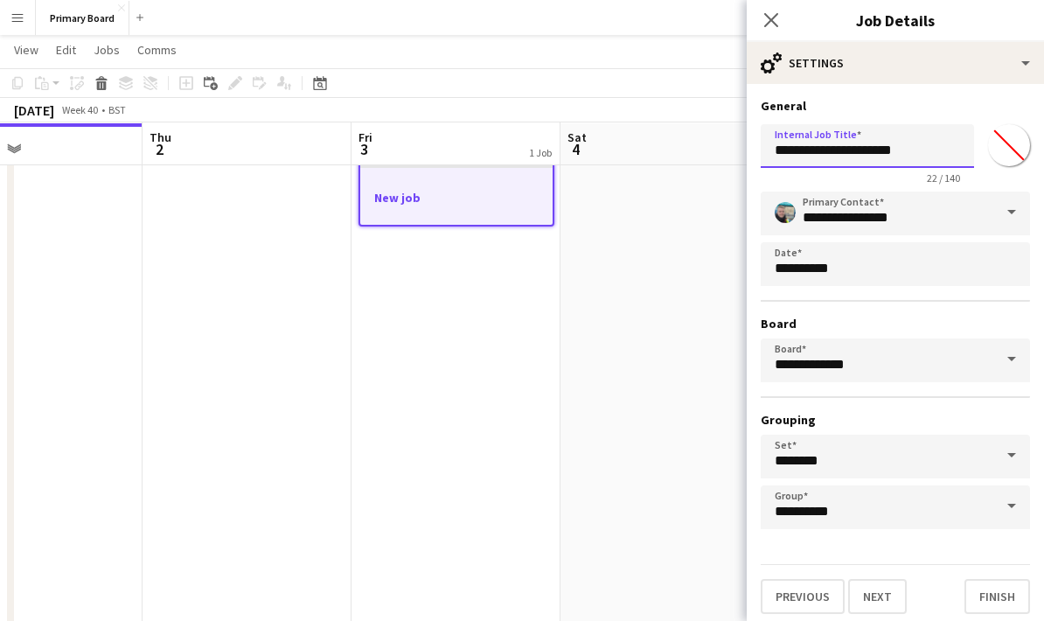 The width and height of the screenshot is (1044, 621). Describe the element at coordinates (157, 50) in the screenshot. I see `span: Comms` at that location.